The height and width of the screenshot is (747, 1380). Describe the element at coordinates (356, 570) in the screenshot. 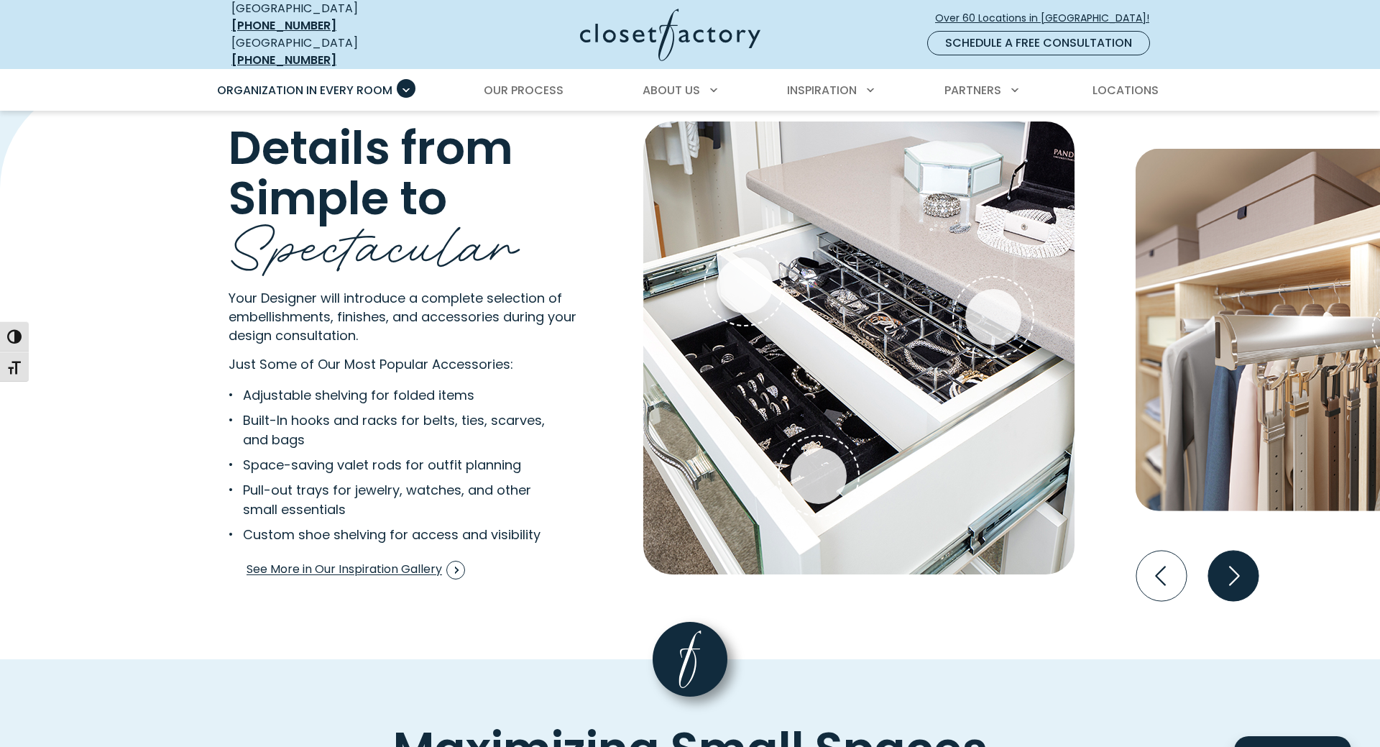

I see `span: See More in Our Inspiration Gallery` at that location.